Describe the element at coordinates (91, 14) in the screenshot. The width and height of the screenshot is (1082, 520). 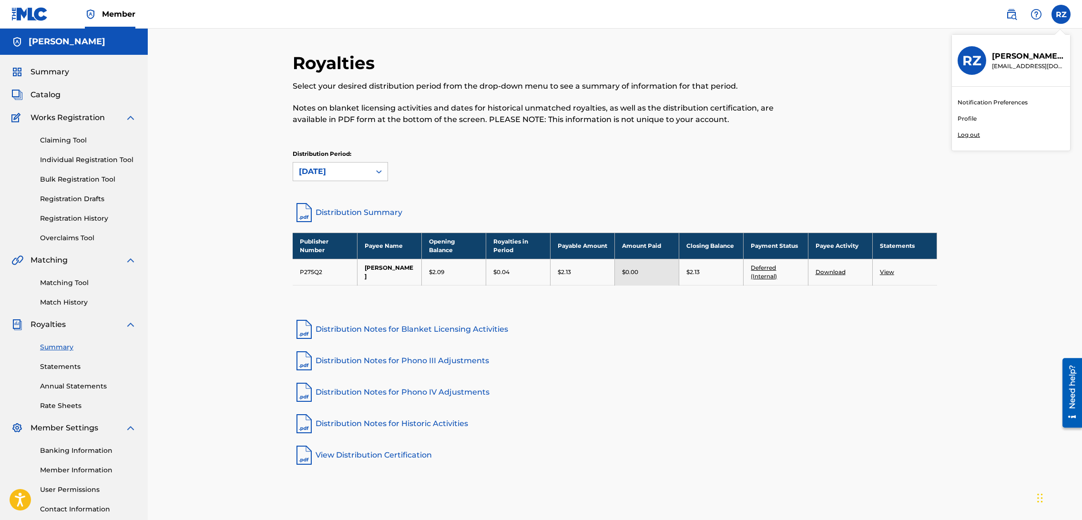
I see `img: Top Rightsholder` at that location.